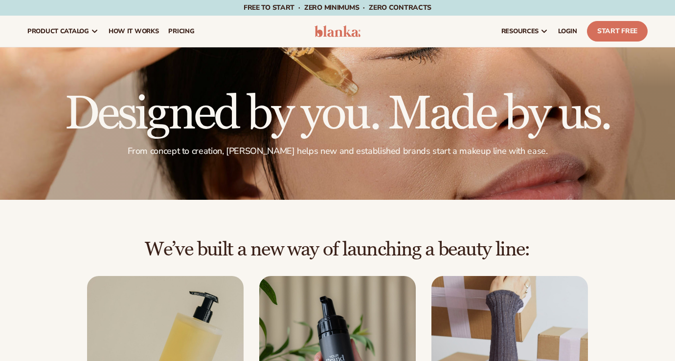 Image resolution: width=675 pixels, height=361 pixels. Describe the element at coordinates (520, 31) in the screenshot. I see `span: resources` at that location.